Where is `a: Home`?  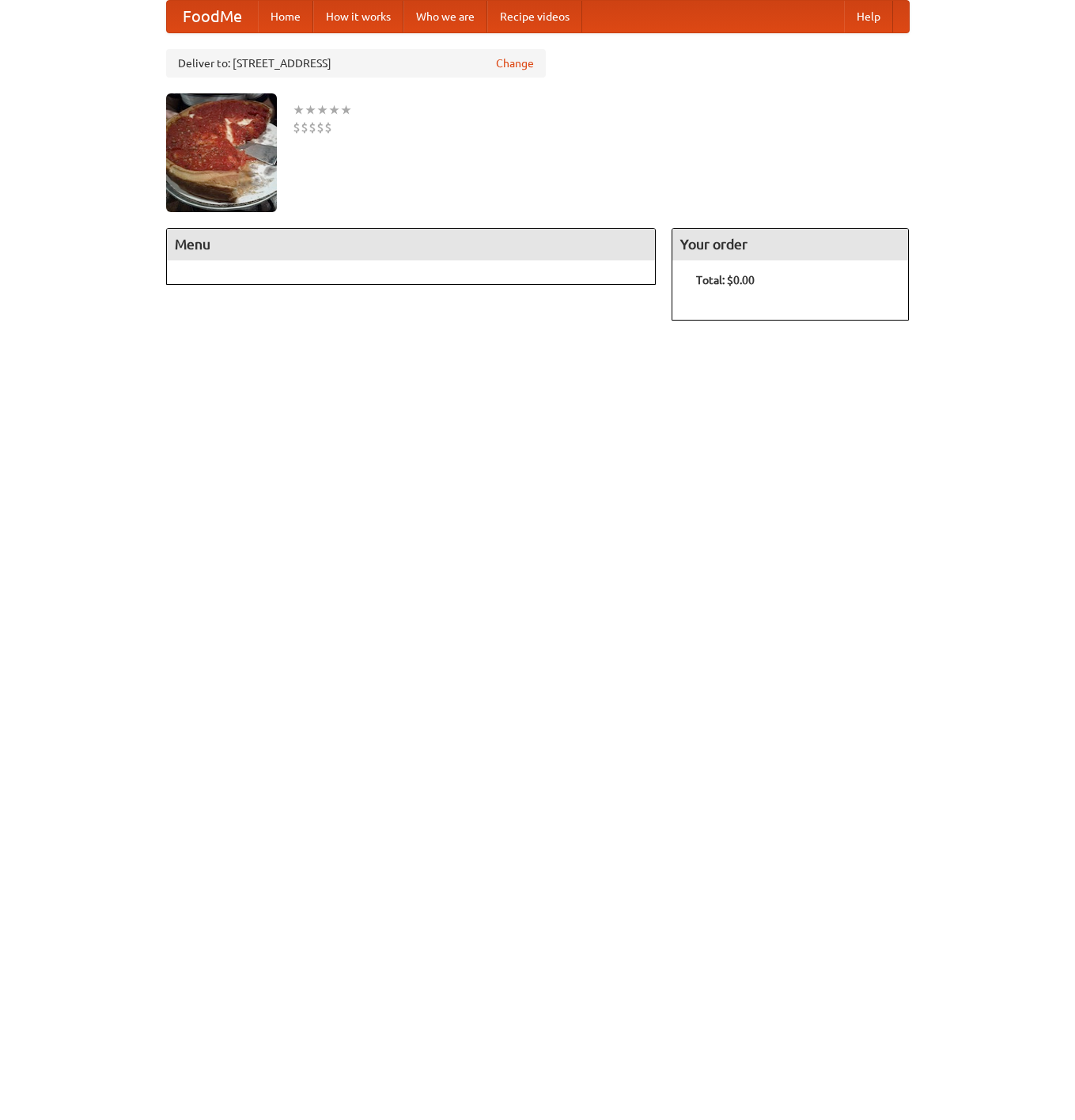
a: Home is located at coordinates (285, 17).